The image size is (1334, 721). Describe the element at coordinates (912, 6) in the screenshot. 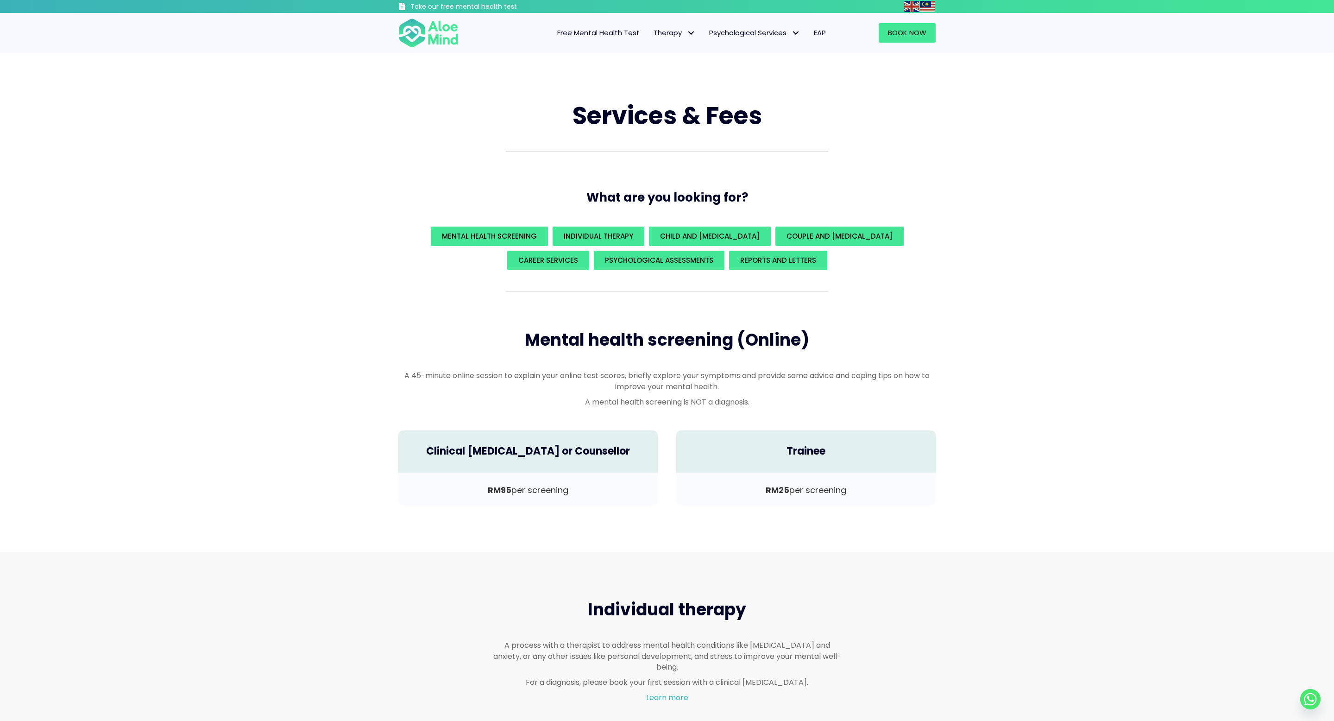

I see `a: English` at that location.